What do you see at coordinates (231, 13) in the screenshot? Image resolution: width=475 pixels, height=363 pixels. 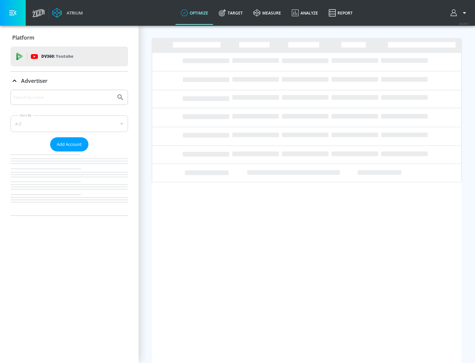 I see `a: Target` at bounding box center [231, 13].